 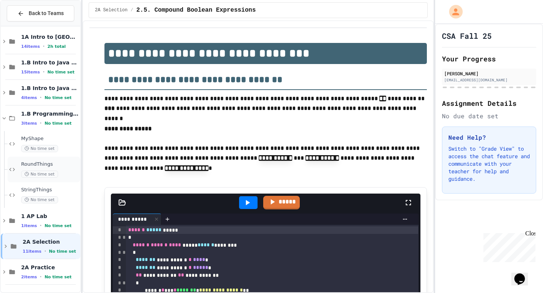 I want to click on div: No due date set, so click(x=489, y=116).